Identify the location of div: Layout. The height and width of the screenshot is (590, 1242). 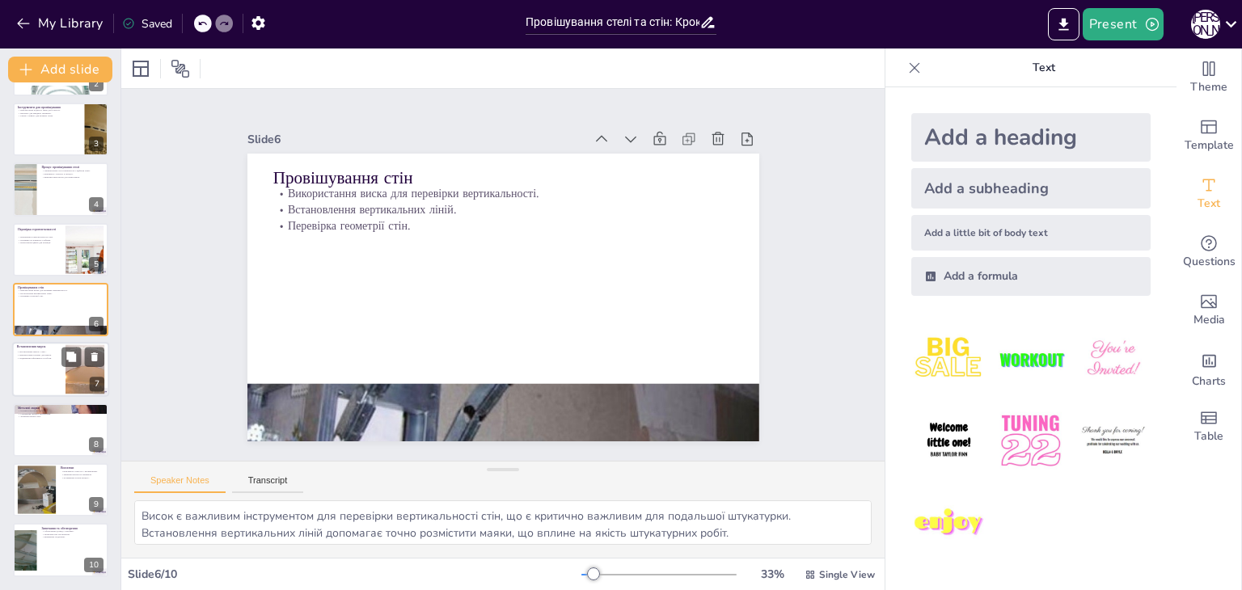
(141, 69).